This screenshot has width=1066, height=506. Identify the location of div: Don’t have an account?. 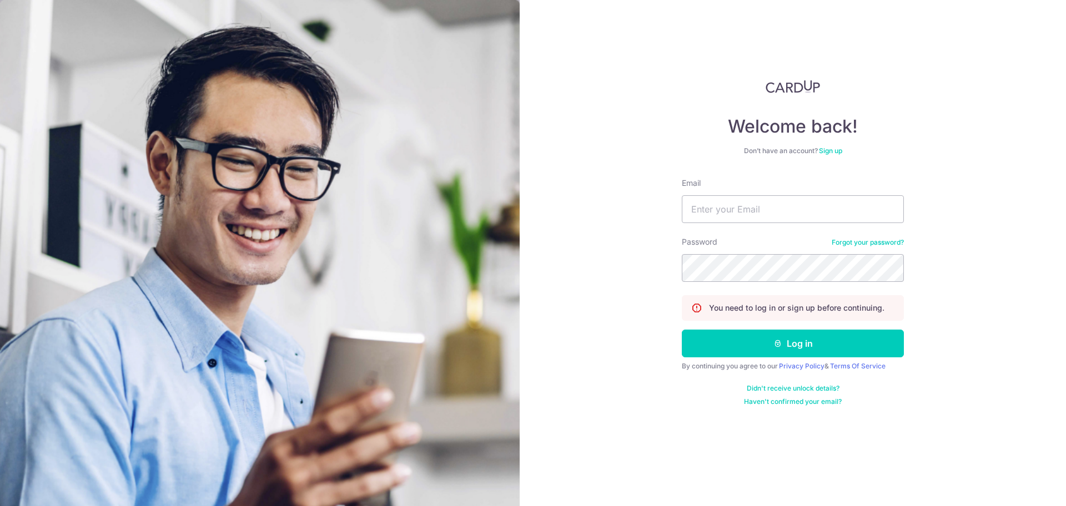
(793, 151).